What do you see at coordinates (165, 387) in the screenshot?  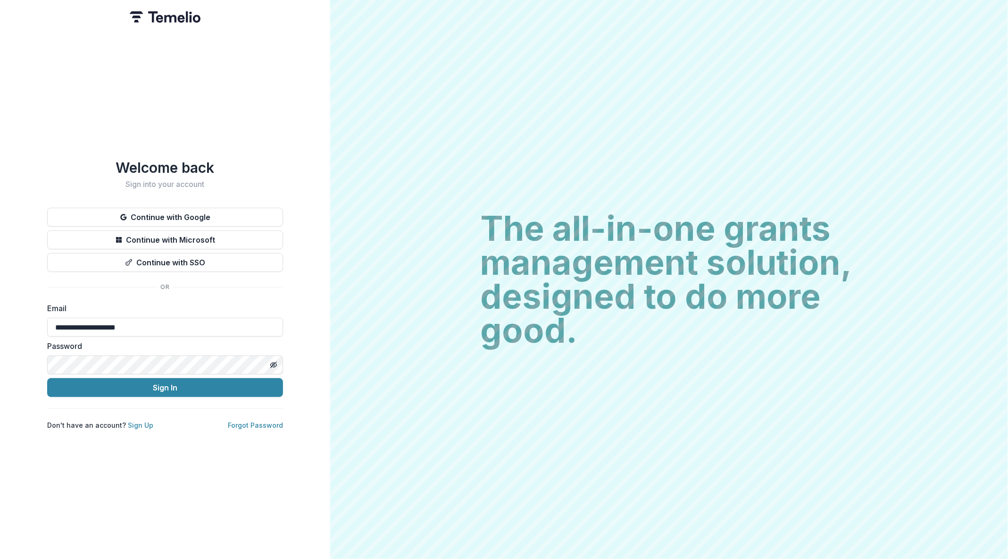 I see `button: Sign In` at bounding box center [165, 387].